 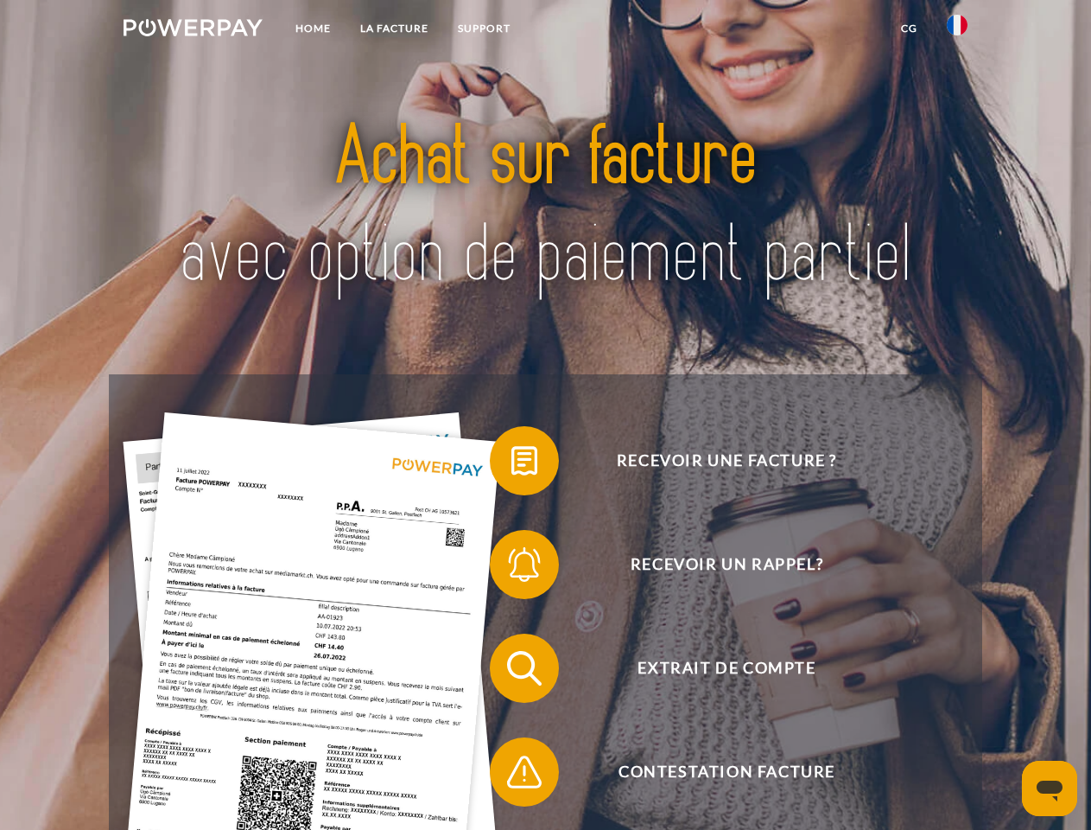 I want to click on button: Extrait de compte, so click(x=715, y=668).